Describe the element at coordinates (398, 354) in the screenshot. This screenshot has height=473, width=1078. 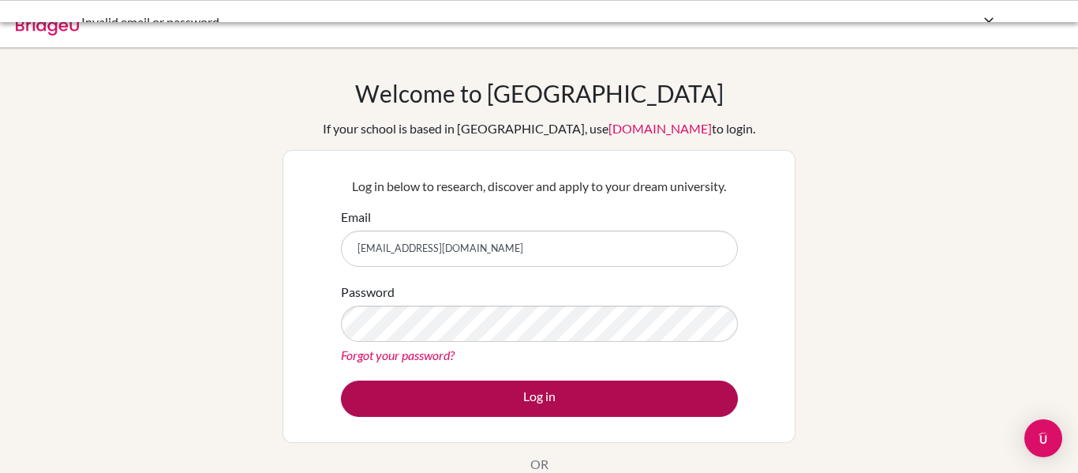
I see `a: Forgot your password?` at that location.